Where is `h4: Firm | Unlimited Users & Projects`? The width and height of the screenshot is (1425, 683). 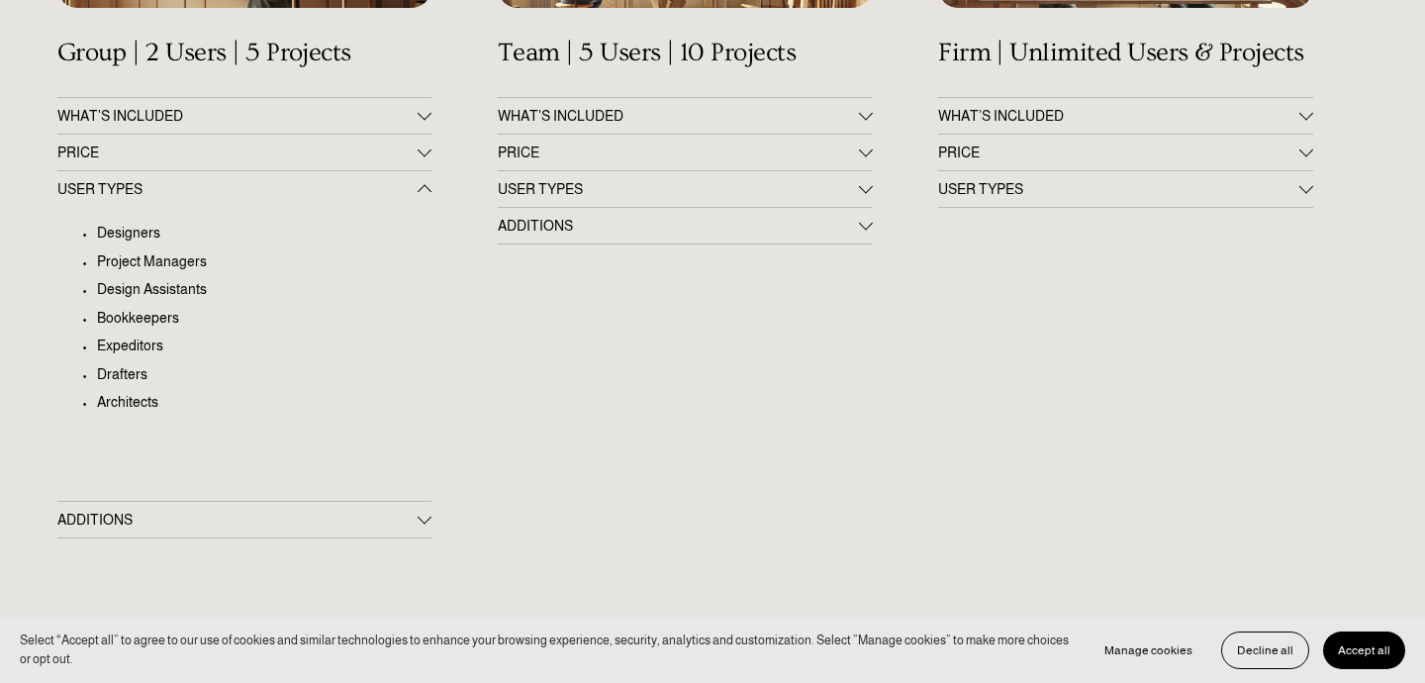 h4: Firm | Unlimited Users & Projects is located at coordinates (1125, 52).